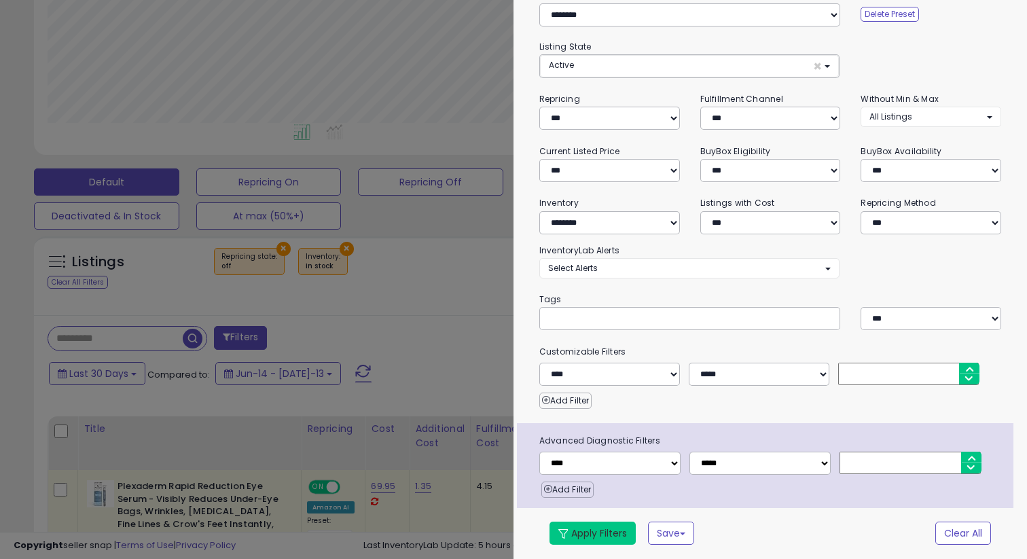 Image resolution: width=1027 pixels, height=559 pixels. Describe the element at coordinates (899, 99) in the screenshot. I see `small: Without Min & Max` at that location.